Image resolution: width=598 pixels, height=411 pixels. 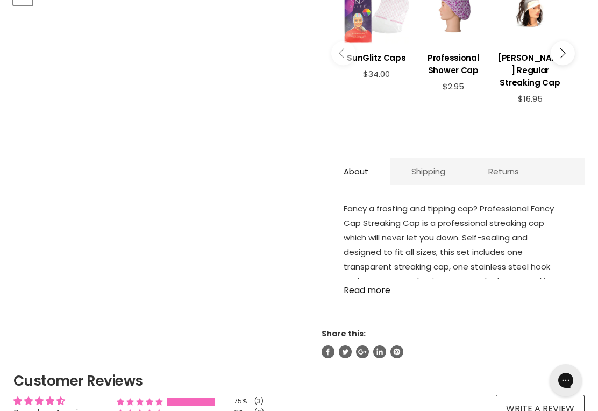 What do you see at coordinates (453, 343) in the screenshot?
I see `aside: Share this:` at bounding box center [453, 343].